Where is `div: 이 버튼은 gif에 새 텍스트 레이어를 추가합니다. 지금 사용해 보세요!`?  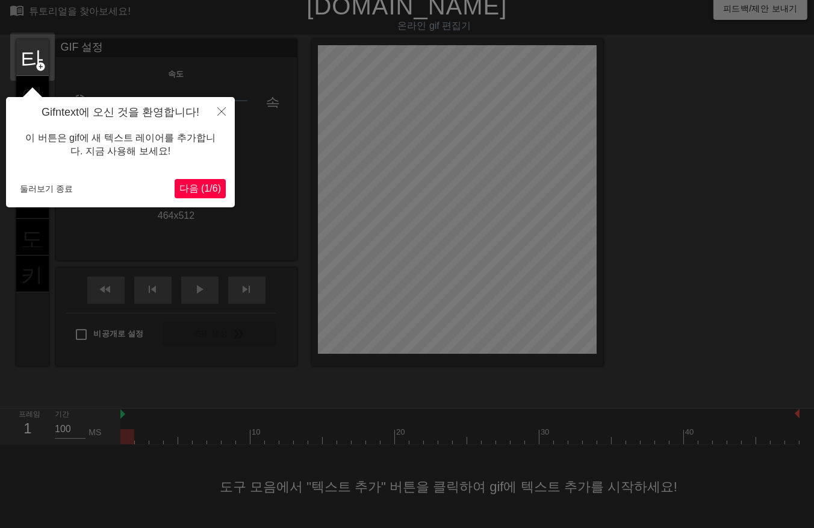 div: 이 버튼은 gif에 새 텍스트 레이어를 추가합니다. 지금 사용해 보세요! is located at coordinates (120, 145).